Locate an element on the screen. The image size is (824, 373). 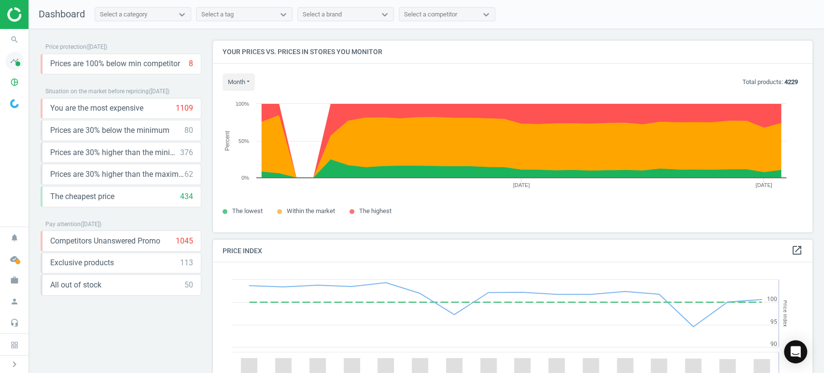
img: wGWNvw8QSZomAAAAABJRU5ErkJggg== is located at coordinates (14, 103).